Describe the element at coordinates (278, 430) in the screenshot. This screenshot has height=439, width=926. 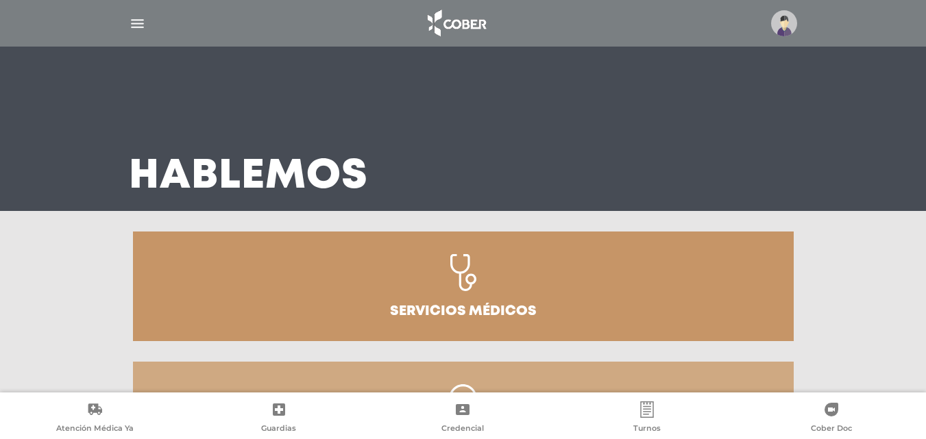
I see `span: Guardias` at that location.